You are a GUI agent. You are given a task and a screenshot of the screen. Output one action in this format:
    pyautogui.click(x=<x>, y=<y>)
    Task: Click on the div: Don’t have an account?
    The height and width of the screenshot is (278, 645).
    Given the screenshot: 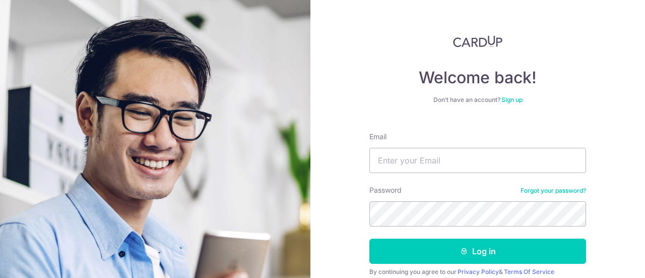 What is the action you would take?
    pyautogui.click(x=478, y=100)
    